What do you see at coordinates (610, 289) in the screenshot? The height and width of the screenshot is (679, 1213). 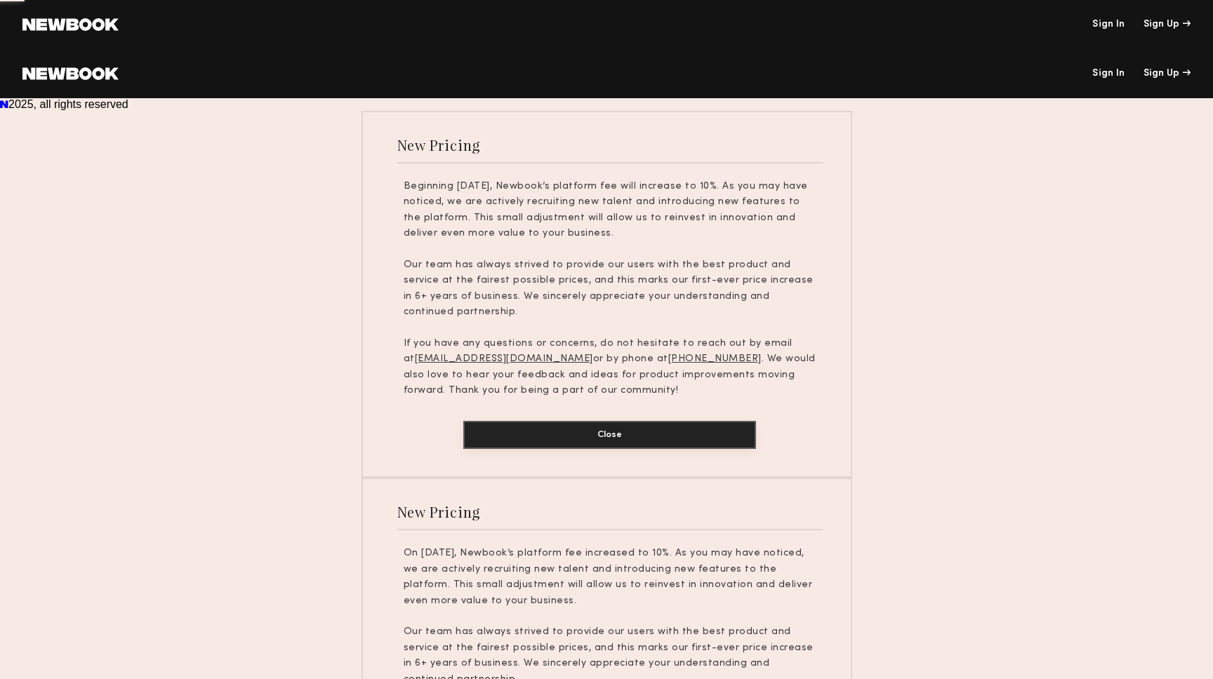 I see `p: Our team has always strived to provide our users with the best product and service at the fairest...` at bounding box center [610, 289].